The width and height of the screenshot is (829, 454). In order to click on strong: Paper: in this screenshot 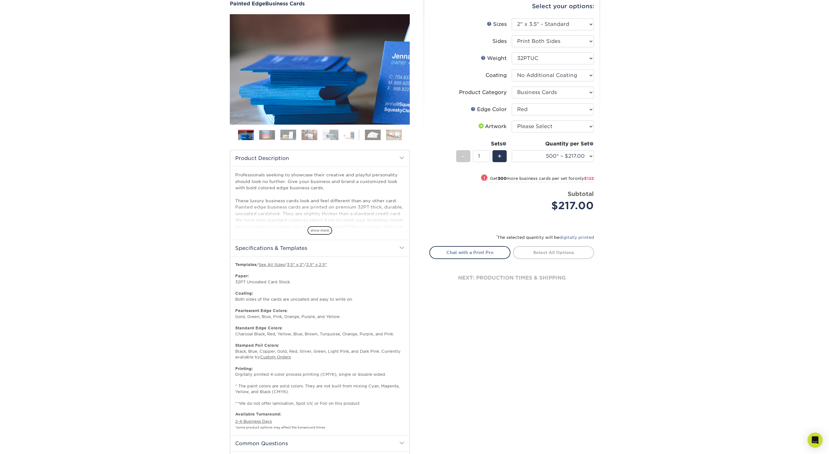, I will do `click(242, 276)`.